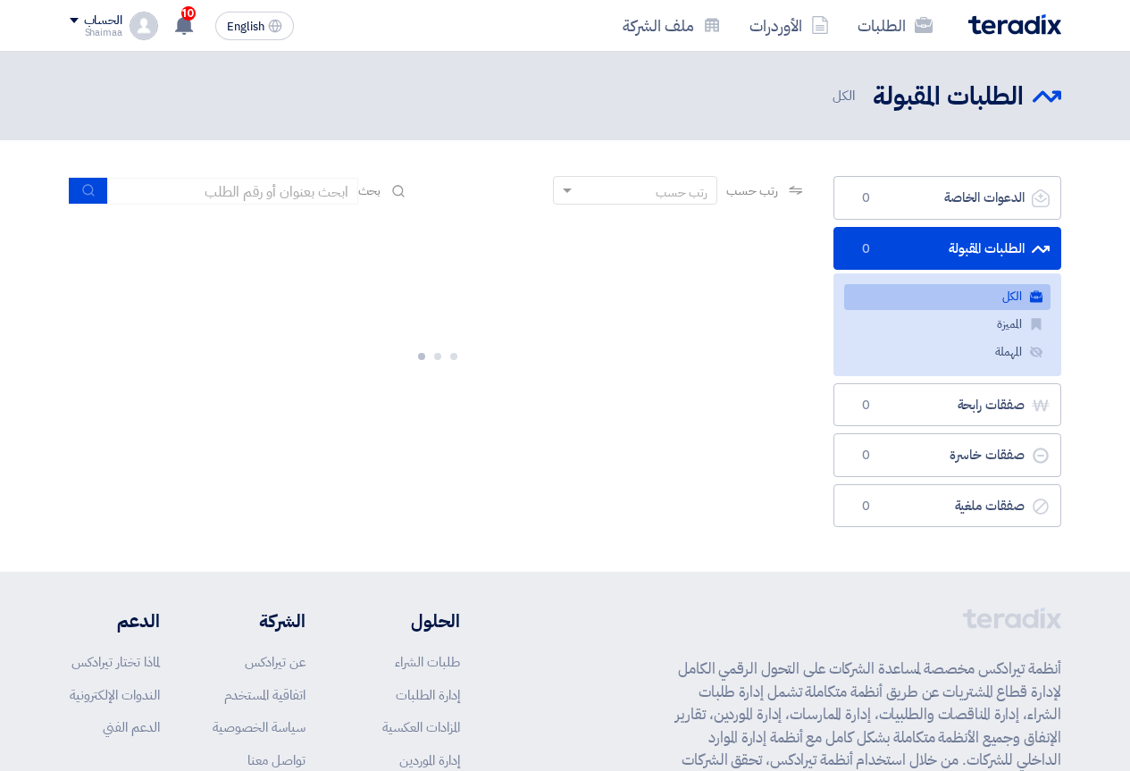 The width and height of the screenshot is (1130, 771). Describe the element at coordinates (259, 727) in the screenshot. I see `a: سياسة الخصوصية` at that location.